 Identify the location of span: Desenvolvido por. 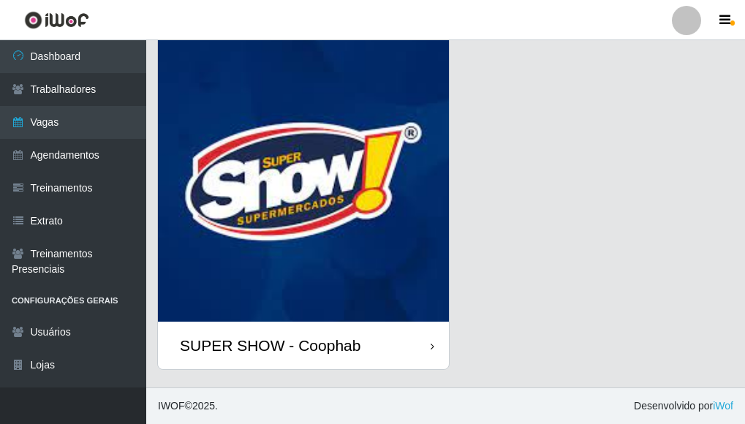
(684, 406).